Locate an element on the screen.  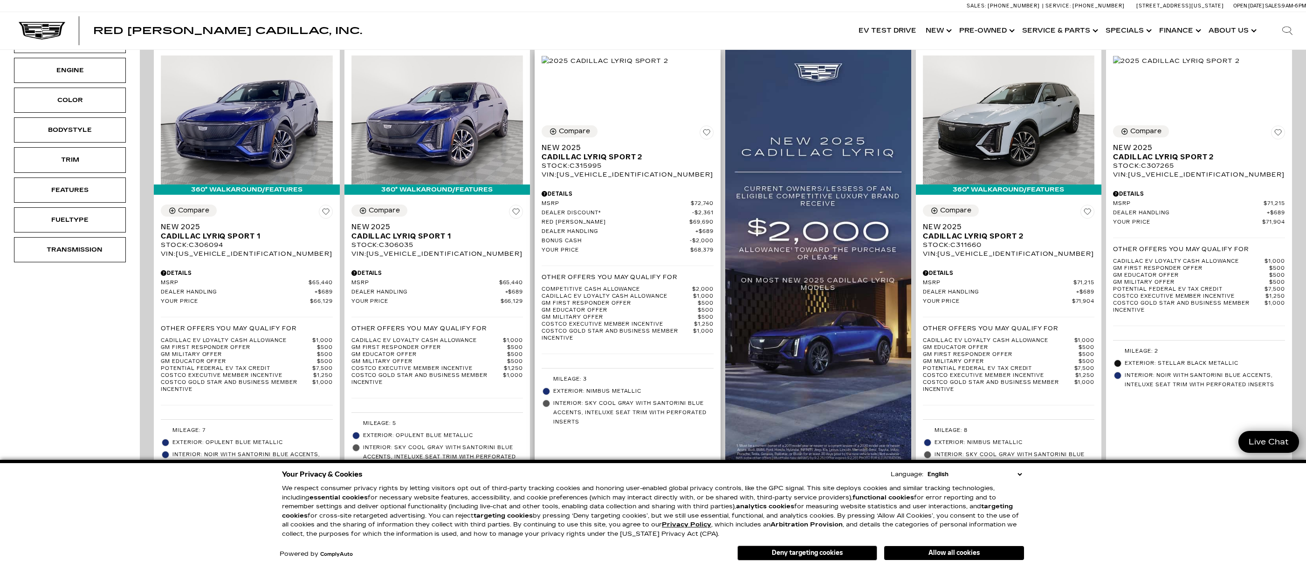
span: Cadillac LYRIQ Sport 2 is located at coordinates (624, 157).